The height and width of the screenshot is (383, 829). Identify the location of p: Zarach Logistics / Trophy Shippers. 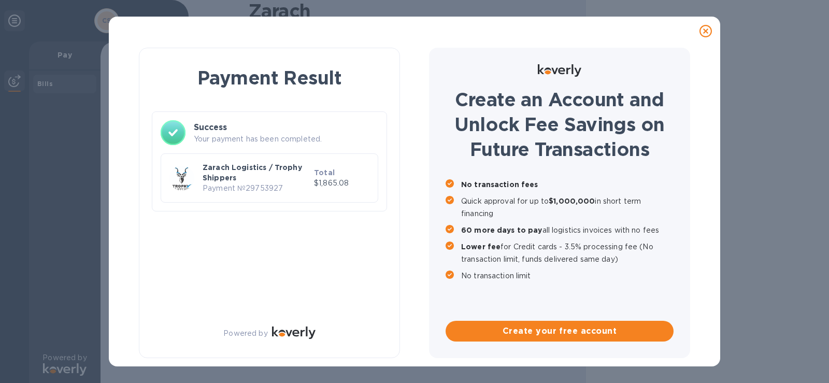
(256, 173).